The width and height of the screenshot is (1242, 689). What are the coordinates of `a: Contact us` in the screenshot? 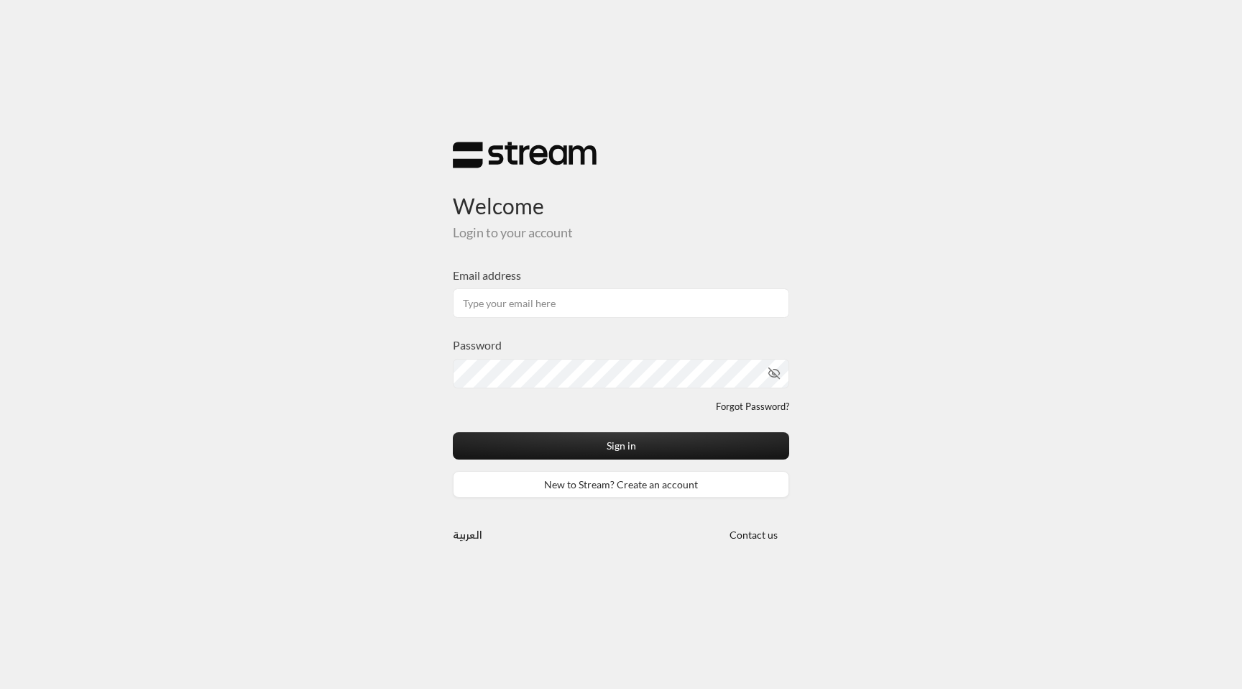 It's located at (753, 534).